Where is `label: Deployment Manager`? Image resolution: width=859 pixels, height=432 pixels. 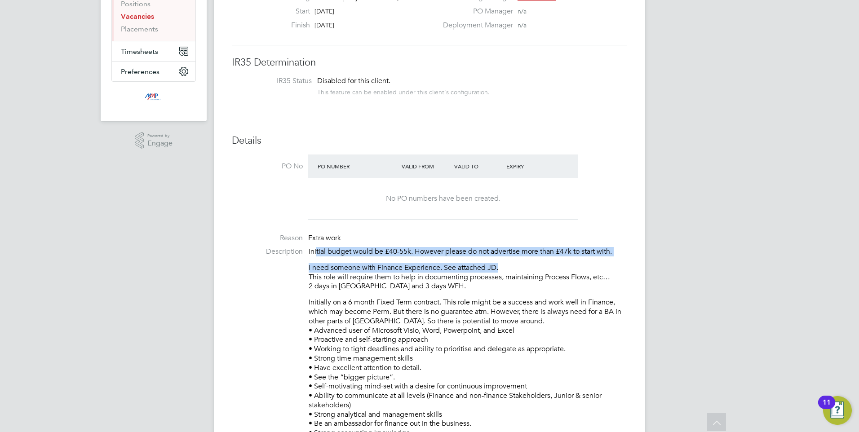 label: Deployment Manager is located at coordinates (475, 25).